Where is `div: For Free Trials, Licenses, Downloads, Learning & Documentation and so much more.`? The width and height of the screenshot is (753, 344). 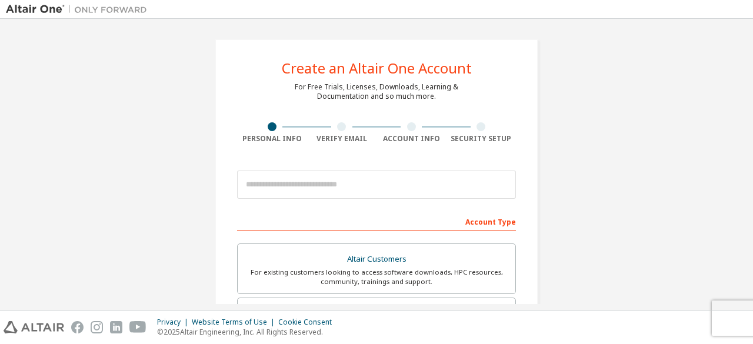 div: For Free Trials, Licenses, Downloads, Learning & Documentation and so much more. is located at coordinates (377, 92).